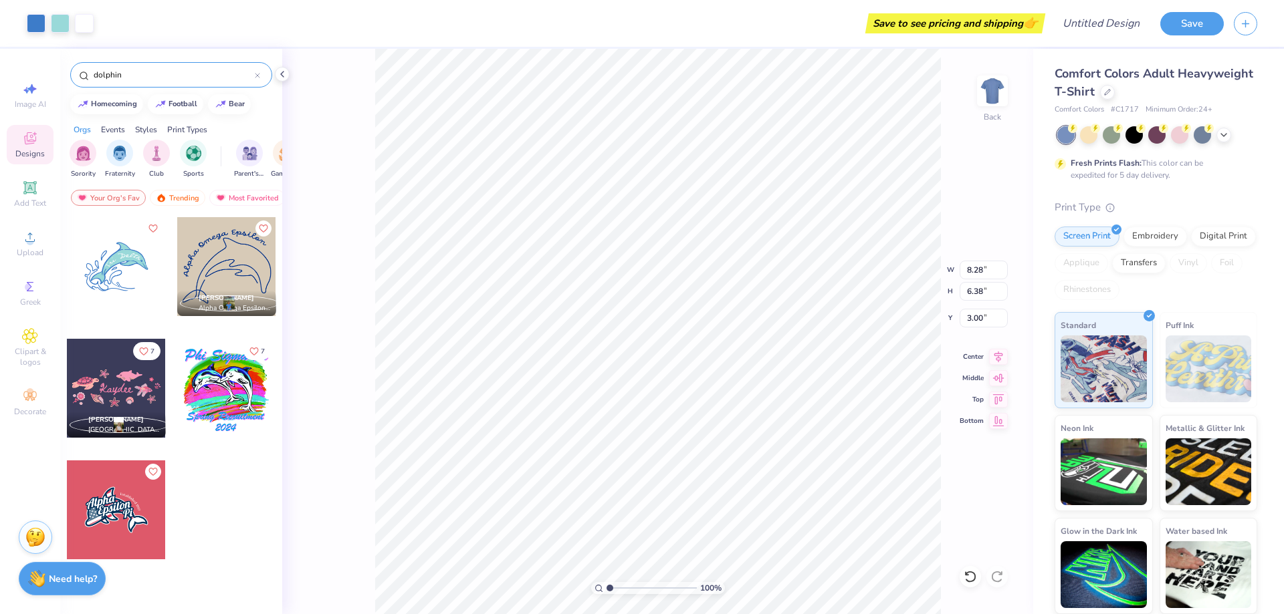 This screenshot has width=1284, height=614. What do you see at coordinates (83, 153) in the screenshot?
I see `img: Sorority Image` at bounding box center [83, 153].